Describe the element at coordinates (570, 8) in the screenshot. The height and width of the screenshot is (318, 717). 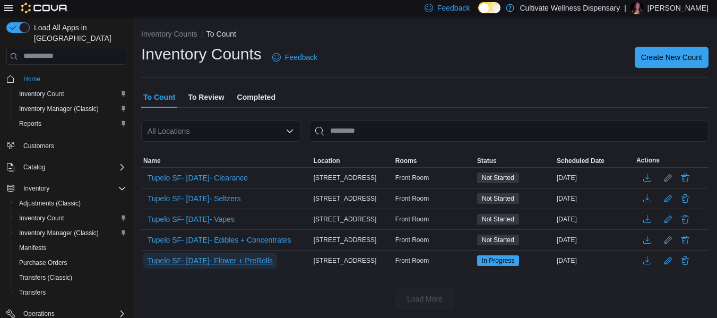
I see `p: Cultivate Wellness Dispensary` at that location.